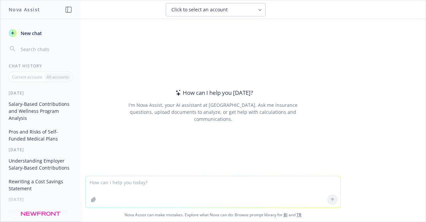 The width and height of the screenshot is (426, 222). What do you see at coordinates (40, 135) in the screenshot?
I see `button: Pros and Risks of Self-Funded Medical Plans` at bounding box center [40, 135].